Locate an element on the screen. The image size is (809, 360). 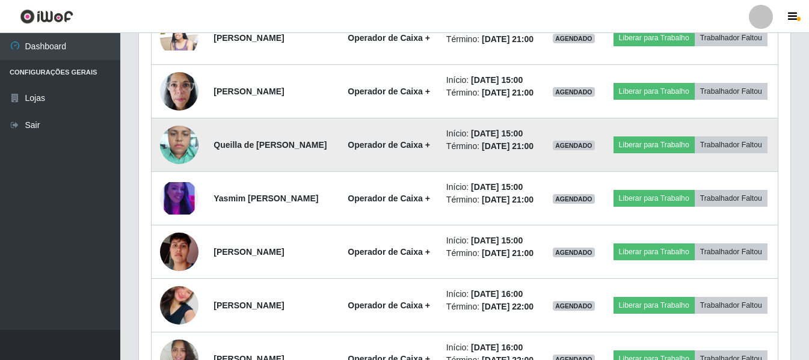
img: CoreUI Logo is located at coordinates (46, 16).